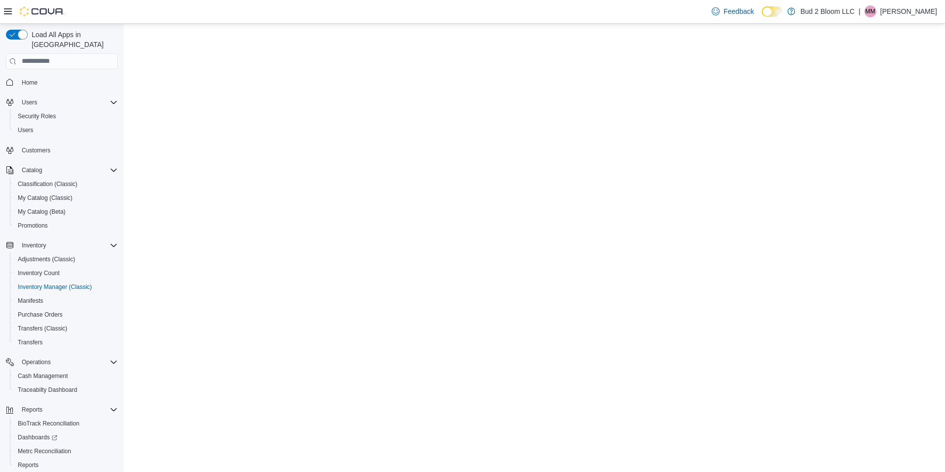 The image size is (945, 472). I want to click on span: Adjustments (Classic), so click(66, 259).